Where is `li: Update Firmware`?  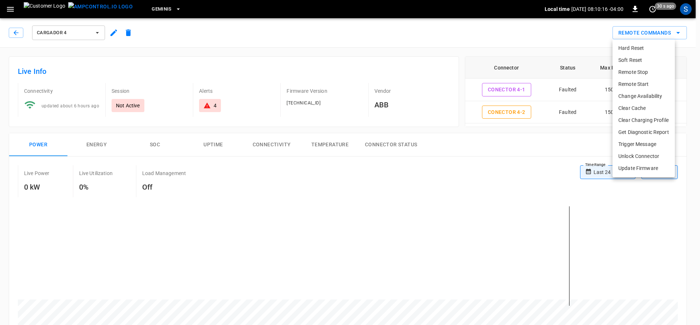 li: Update Firmware is located at coordinates (643, 168).